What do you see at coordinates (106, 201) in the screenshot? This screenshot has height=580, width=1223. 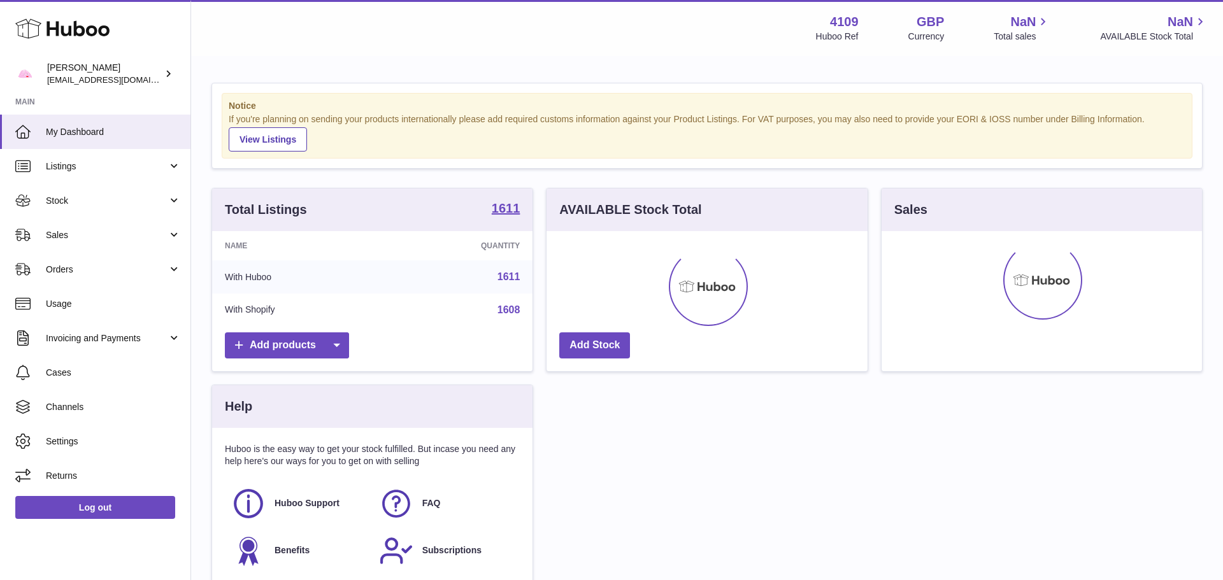 I see `span: Stock` at bounding box center [106, 201].